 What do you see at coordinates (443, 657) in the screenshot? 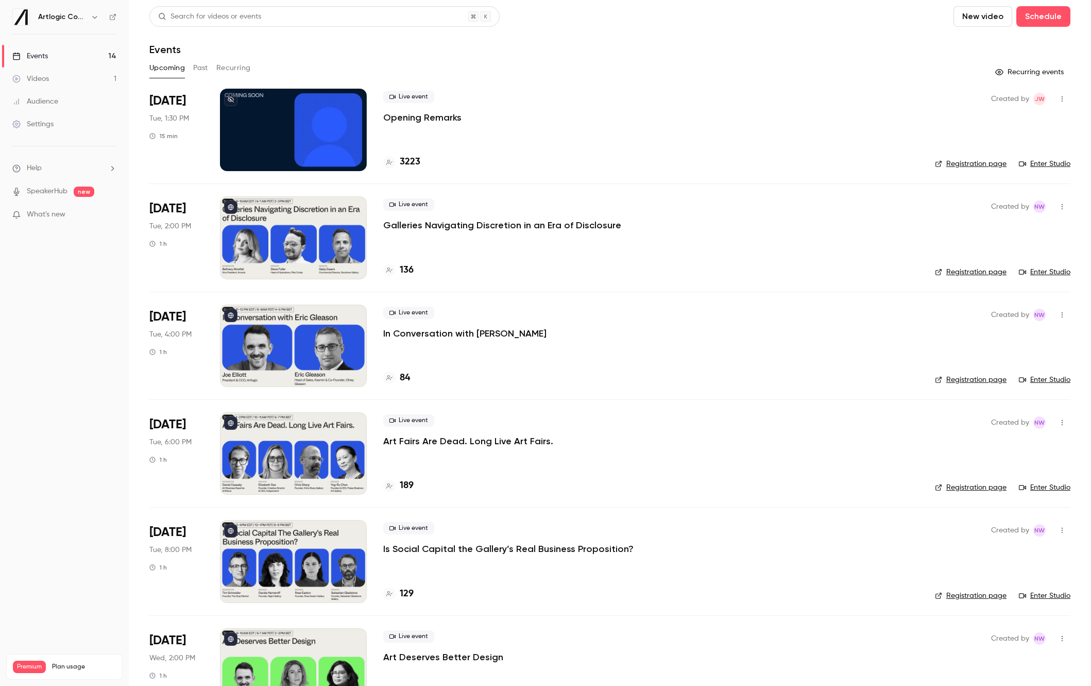
I see `a: Art Deserves Better Design` at bounding box center [443, 657].